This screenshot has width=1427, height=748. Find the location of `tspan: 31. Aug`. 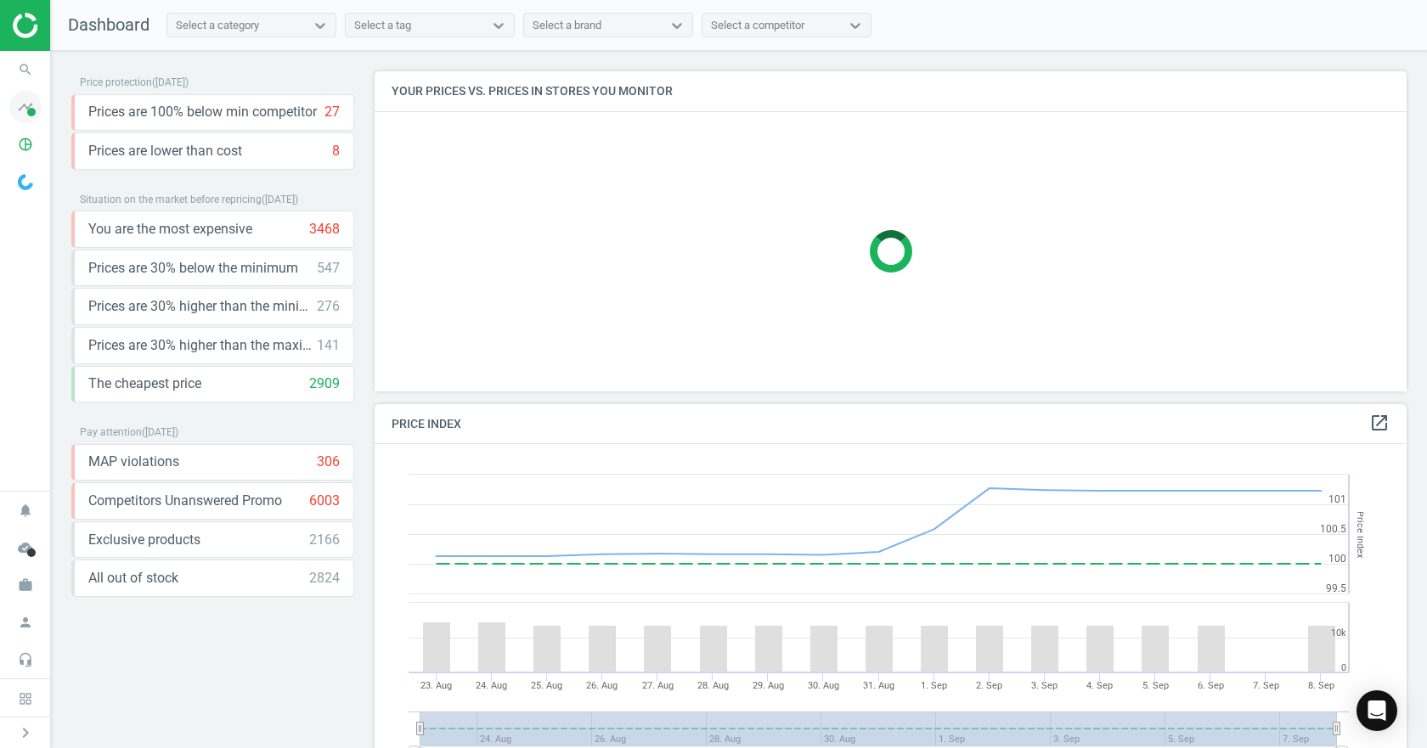

tspan: 31. Aug is located at coordinates (878, 685).